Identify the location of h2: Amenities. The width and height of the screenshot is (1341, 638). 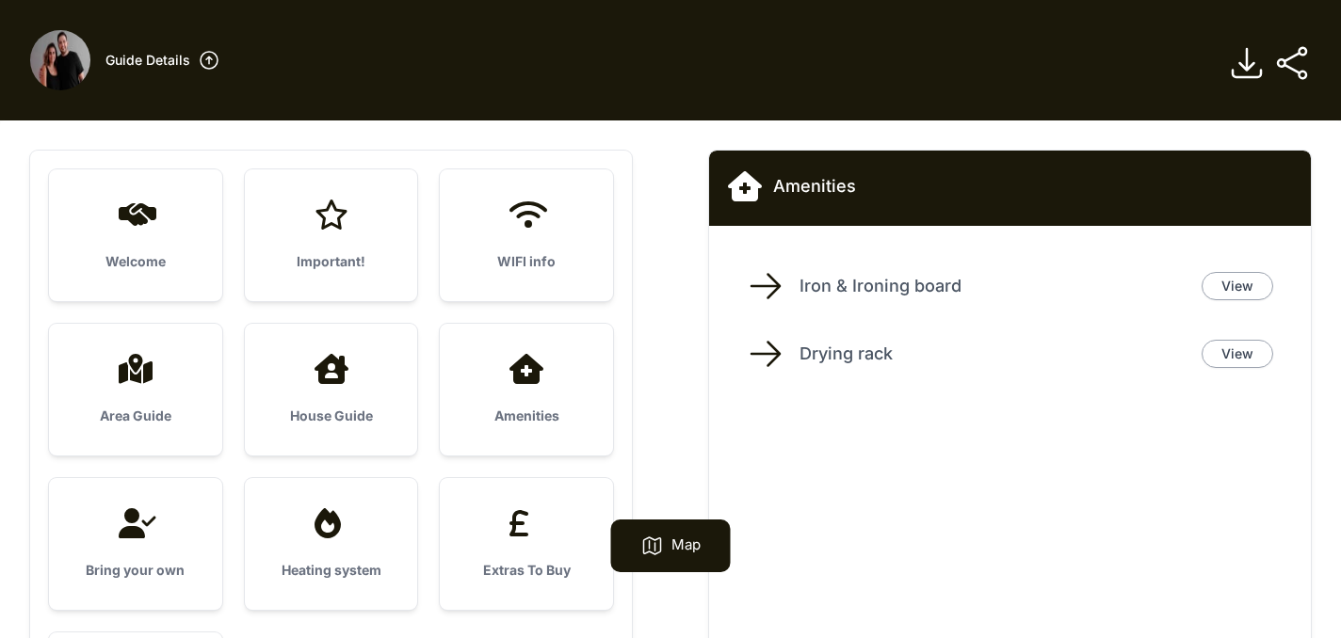
(814, 186).